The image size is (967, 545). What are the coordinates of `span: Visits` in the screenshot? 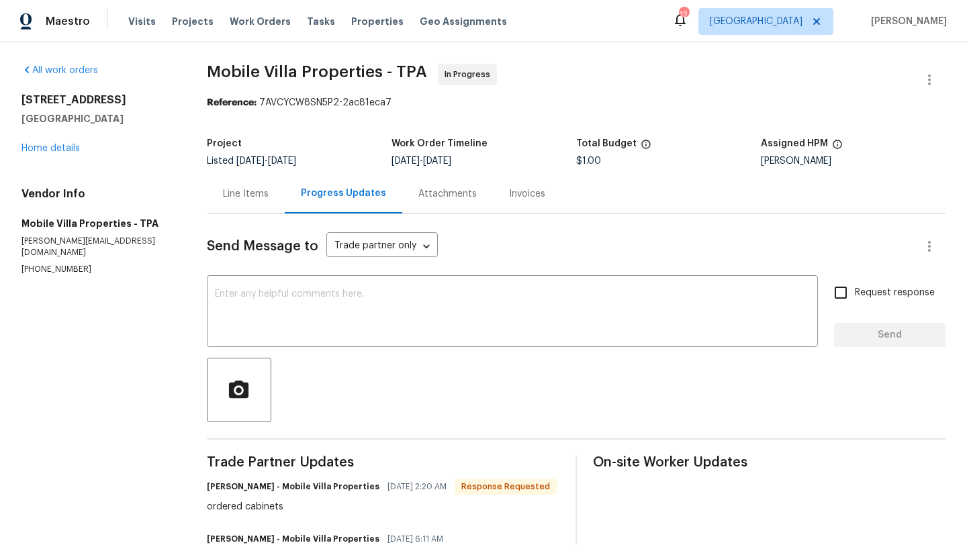 It's located at (142, 21).